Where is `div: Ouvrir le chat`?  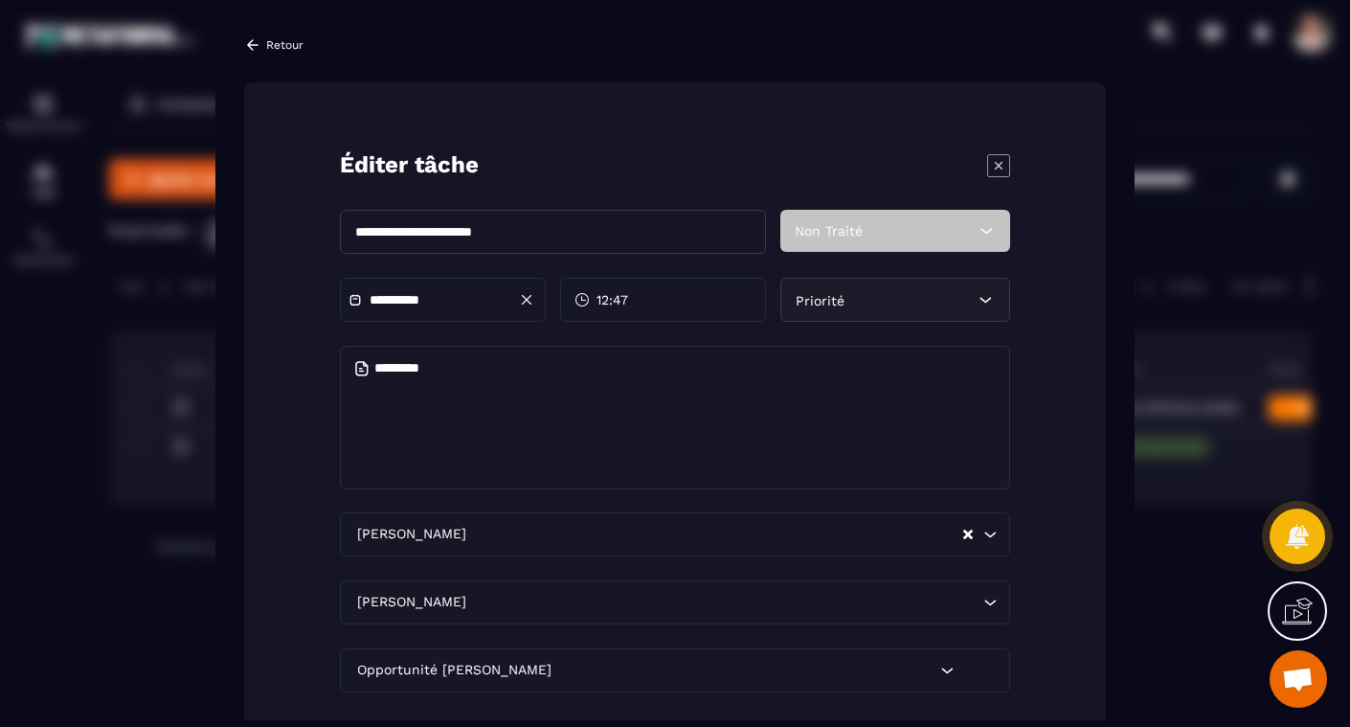 div: Ouvrir le chat is located at coordinates (1299, 679).